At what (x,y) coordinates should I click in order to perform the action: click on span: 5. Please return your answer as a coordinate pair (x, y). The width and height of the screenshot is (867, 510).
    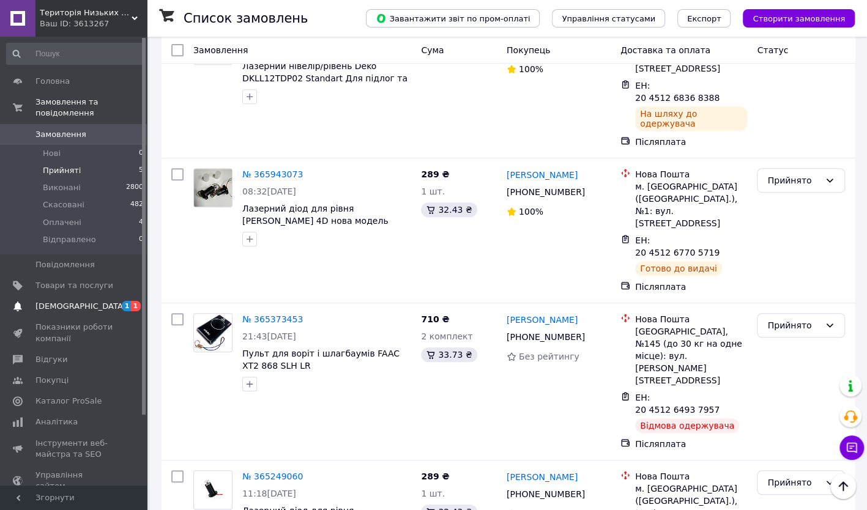
    Looking at the image, I should click on (141, 171).